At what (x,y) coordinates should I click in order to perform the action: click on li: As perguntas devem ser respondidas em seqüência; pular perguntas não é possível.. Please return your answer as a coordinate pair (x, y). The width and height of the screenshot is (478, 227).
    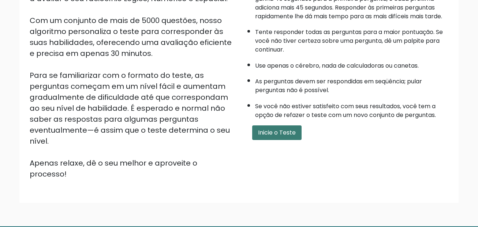
    Looking at the image, I should click on (352, 84).